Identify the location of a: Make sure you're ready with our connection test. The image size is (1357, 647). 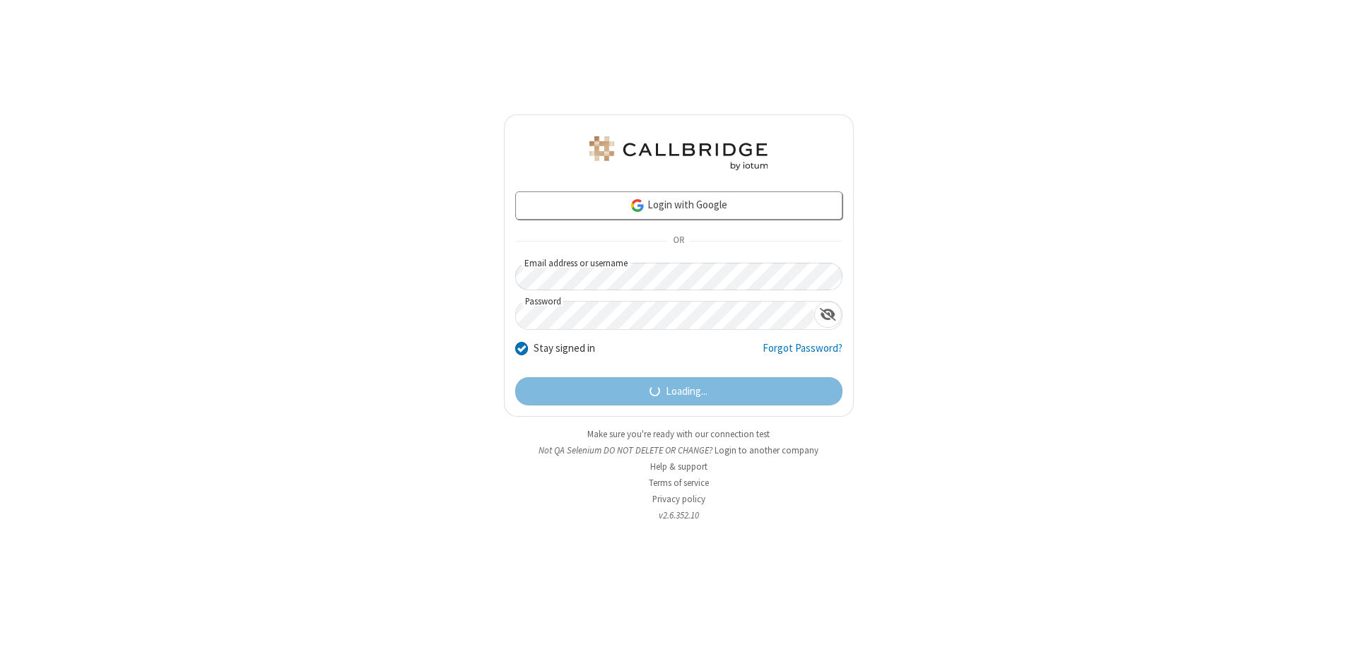
(678, 434).